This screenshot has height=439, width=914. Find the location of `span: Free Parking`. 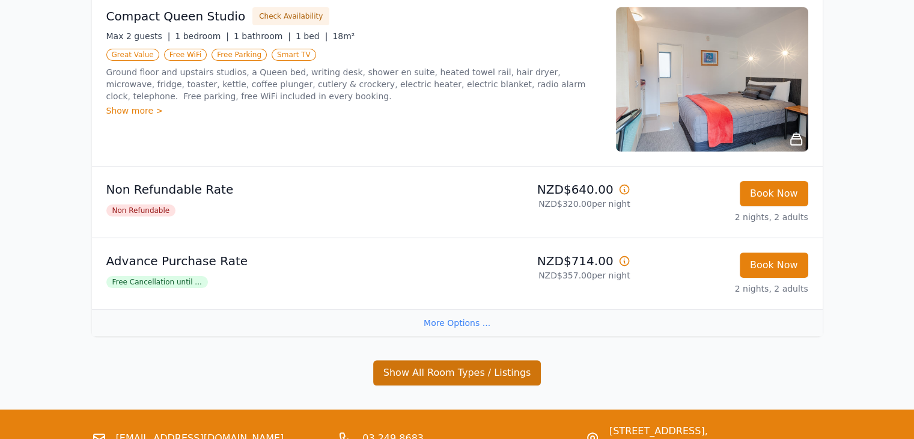

span: Free Parking is located at coordinates (239, 55).